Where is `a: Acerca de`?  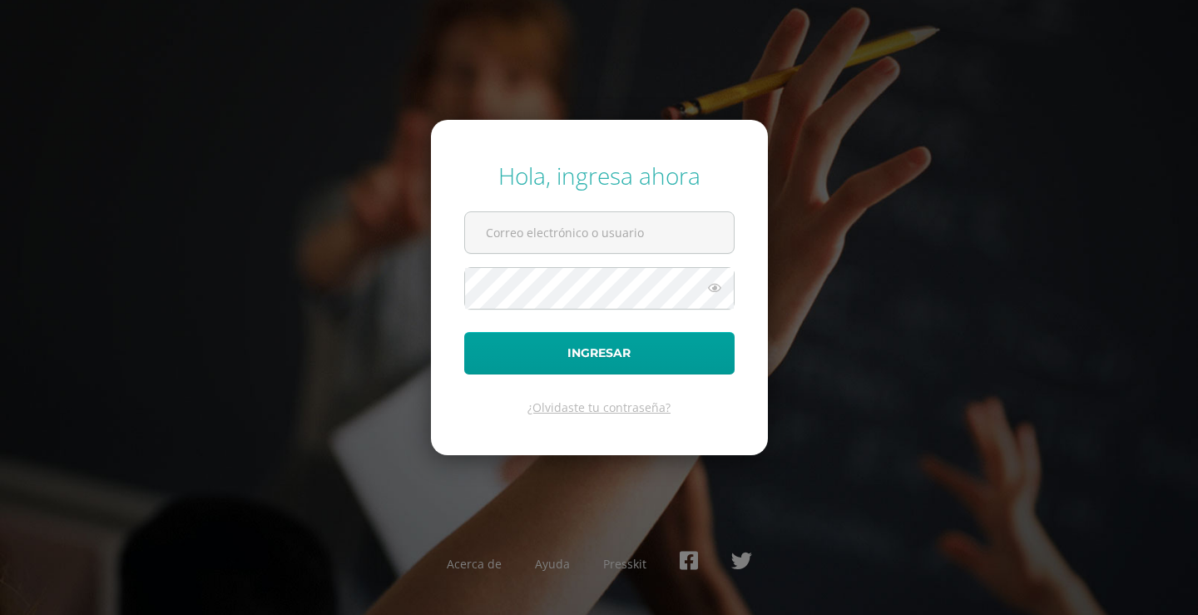 a: Acerca de is located at coordinates (474, 563).